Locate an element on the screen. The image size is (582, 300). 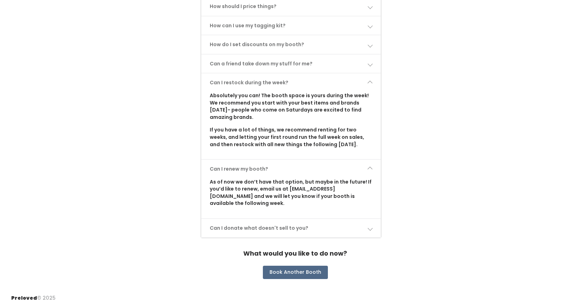
p: As of now we don’t have that option, but maybe in the future! If you’d like to renew, email us at... is located at coordinates (291, 193).